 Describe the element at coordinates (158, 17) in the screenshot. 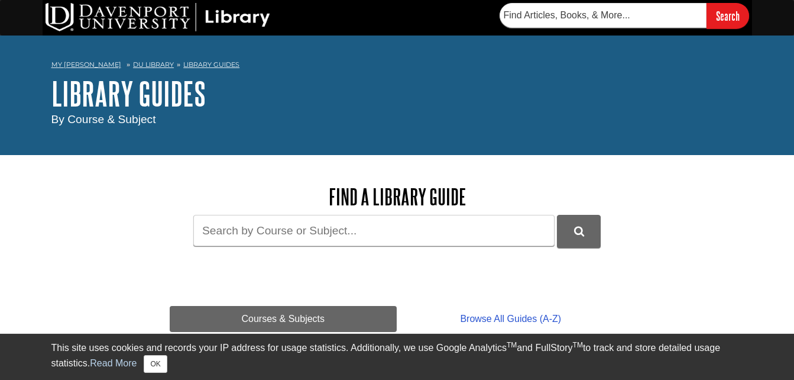

I see `img: DU Library` at that location.